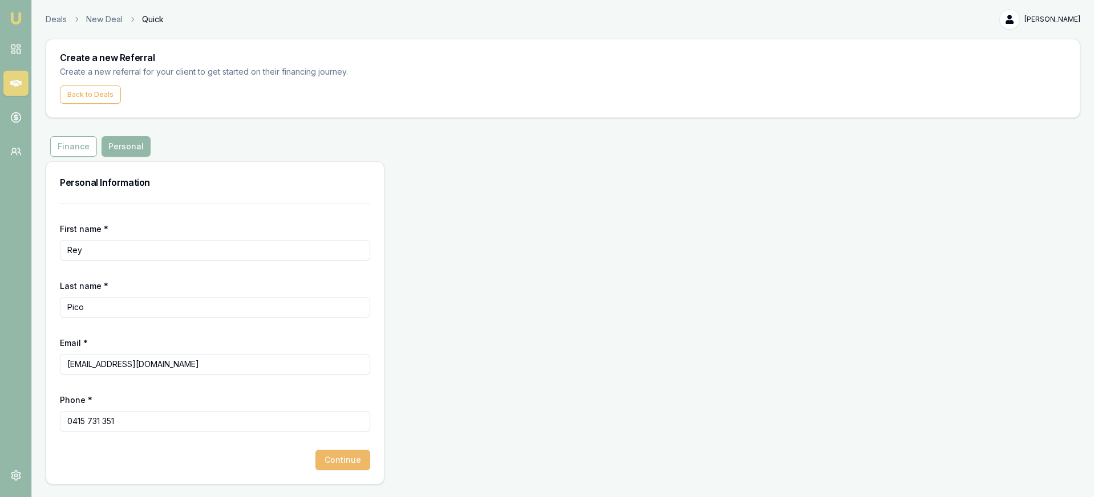  I want to click on nav: breadcrumb, so click(104, 19).